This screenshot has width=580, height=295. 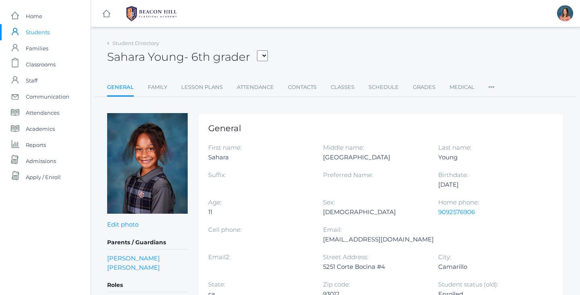 I want to click on a: Attendance, so click(x=255, y=87).